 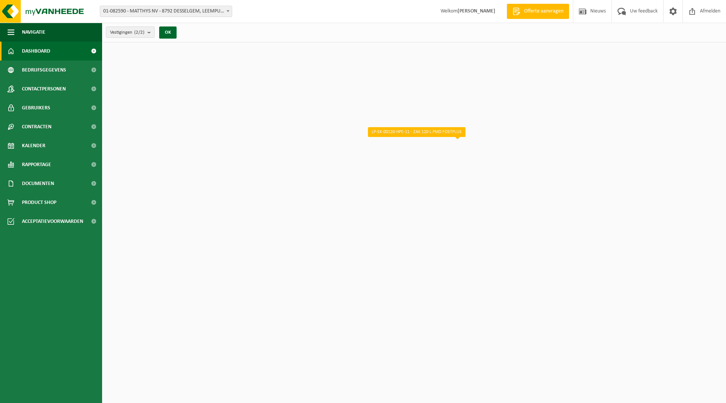 What do you see at coordinates (39, 202) in the screenshot?
I see `span: Product Shop` at bounding box center [39, 202].